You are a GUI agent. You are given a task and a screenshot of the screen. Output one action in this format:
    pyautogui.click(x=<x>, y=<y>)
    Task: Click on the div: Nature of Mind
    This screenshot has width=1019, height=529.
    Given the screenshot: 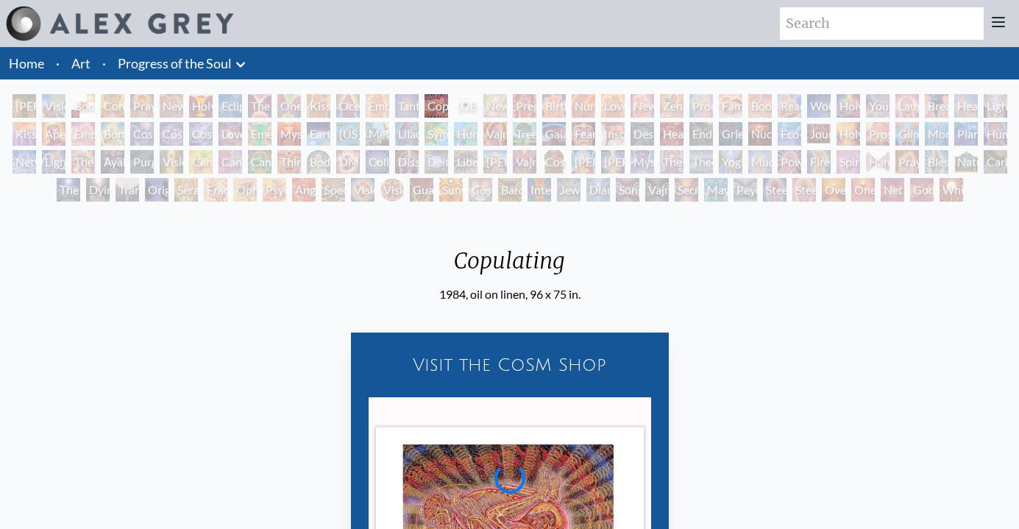 What is the action you would take?
    pyautogui.click(x=966, y=162)
    